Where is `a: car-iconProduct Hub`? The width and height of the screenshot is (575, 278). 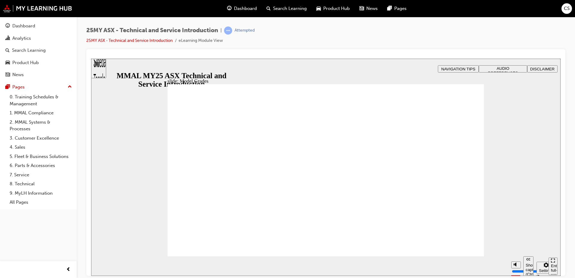
a: car-iconProduct Hub is located at coordinates (333, 8).